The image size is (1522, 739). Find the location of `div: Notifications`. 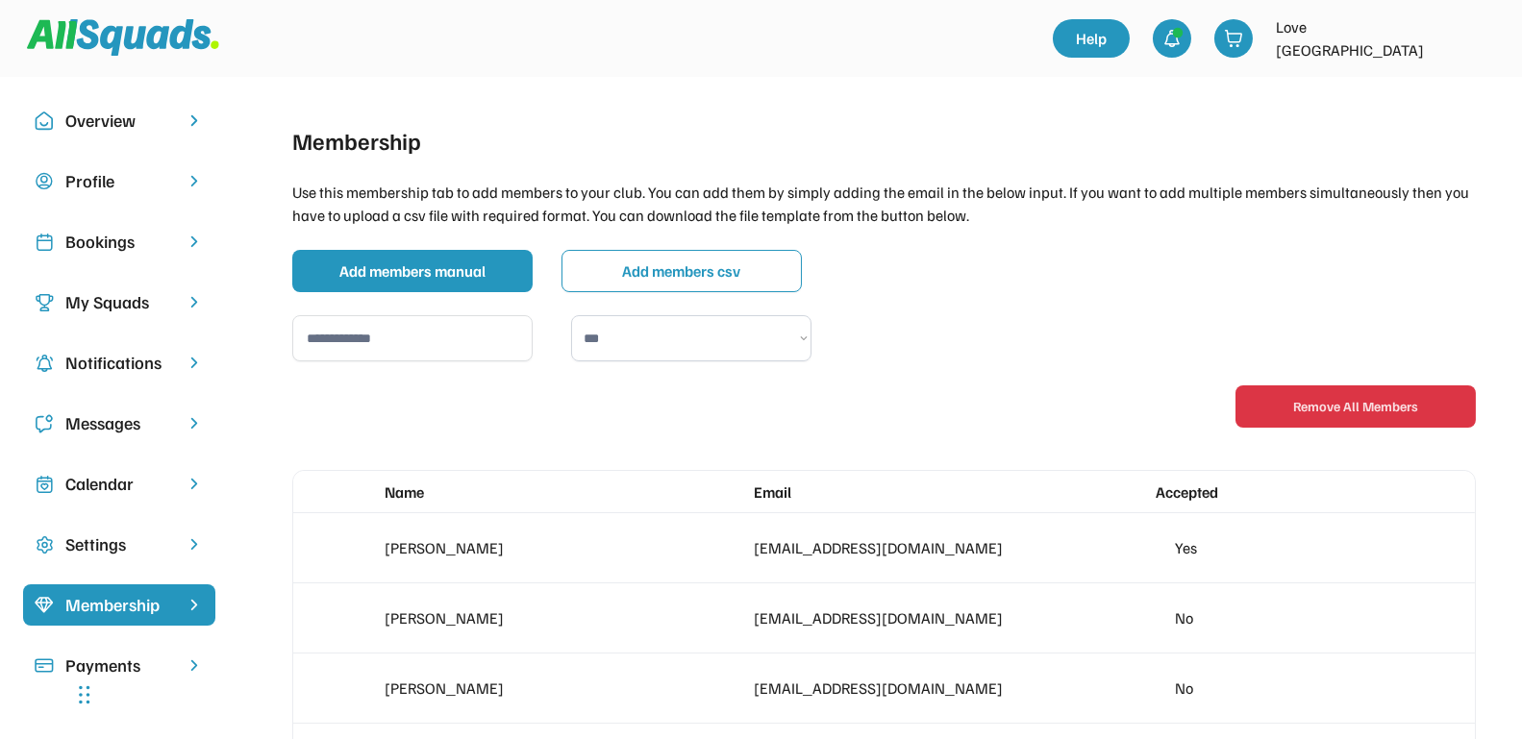

div: Notifications is located at coordinates (119, 362).